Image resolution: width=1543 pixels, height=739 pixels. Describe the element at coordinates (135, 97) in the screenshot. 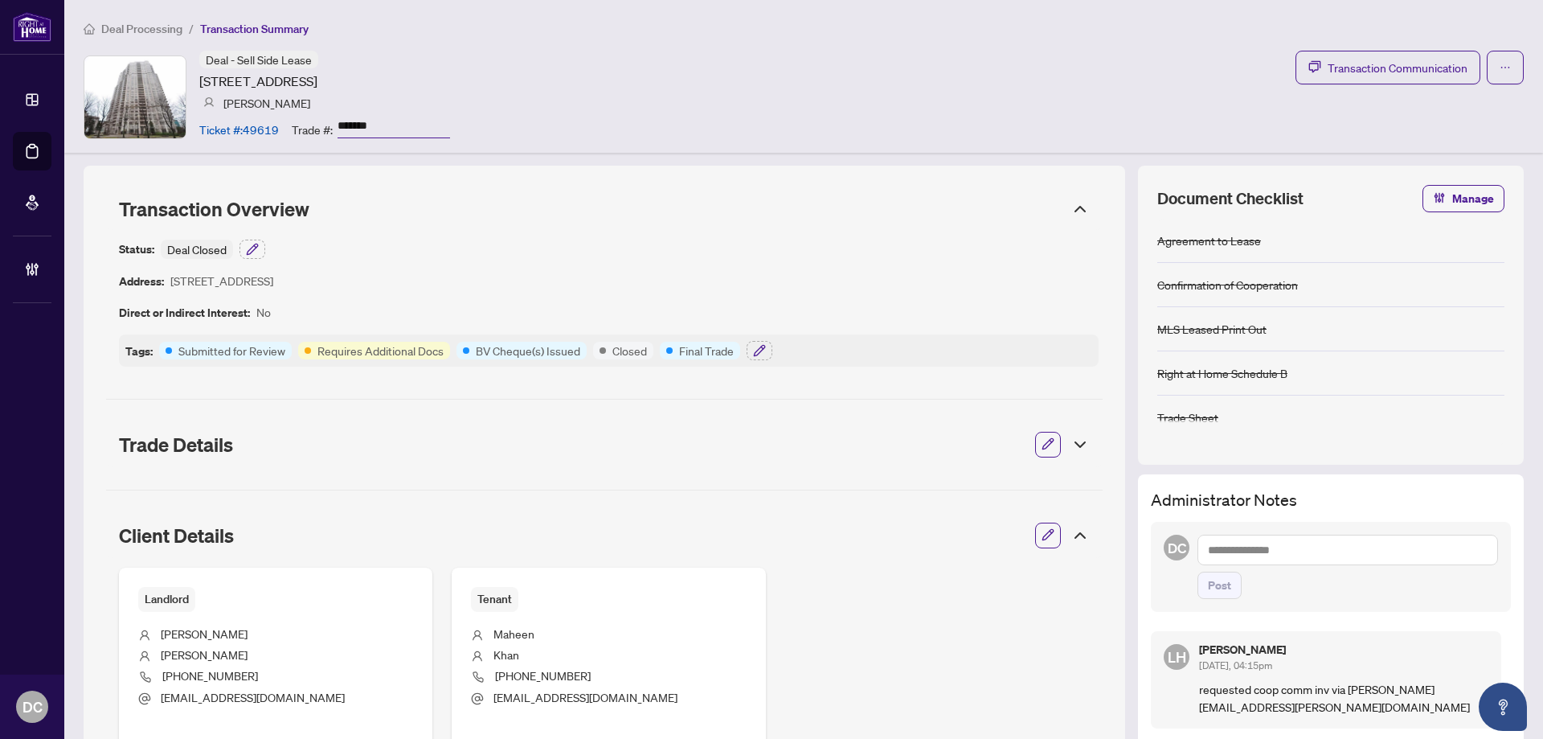

I see `img: IMG-W12286729_1.jpg` at that location.